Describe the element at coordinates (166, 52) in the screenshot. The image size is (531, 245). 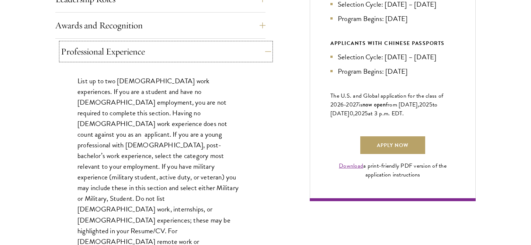
I see `button: Professional Experience` at that location.